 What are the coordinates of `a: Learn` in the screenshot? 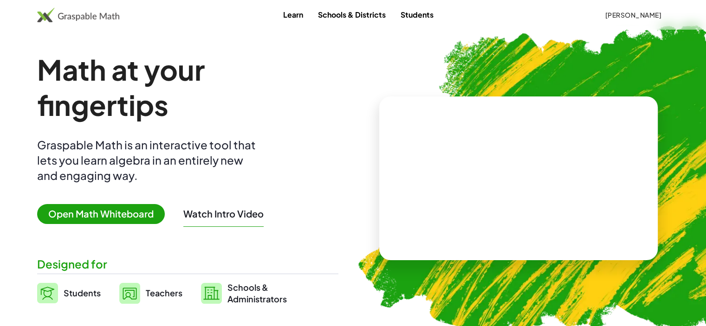 It's located at (293, 14).